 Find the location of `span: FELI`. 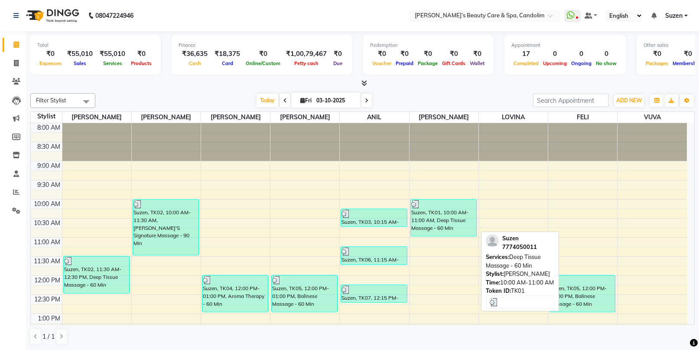

span: FELI is located at coordinates (582, 117).